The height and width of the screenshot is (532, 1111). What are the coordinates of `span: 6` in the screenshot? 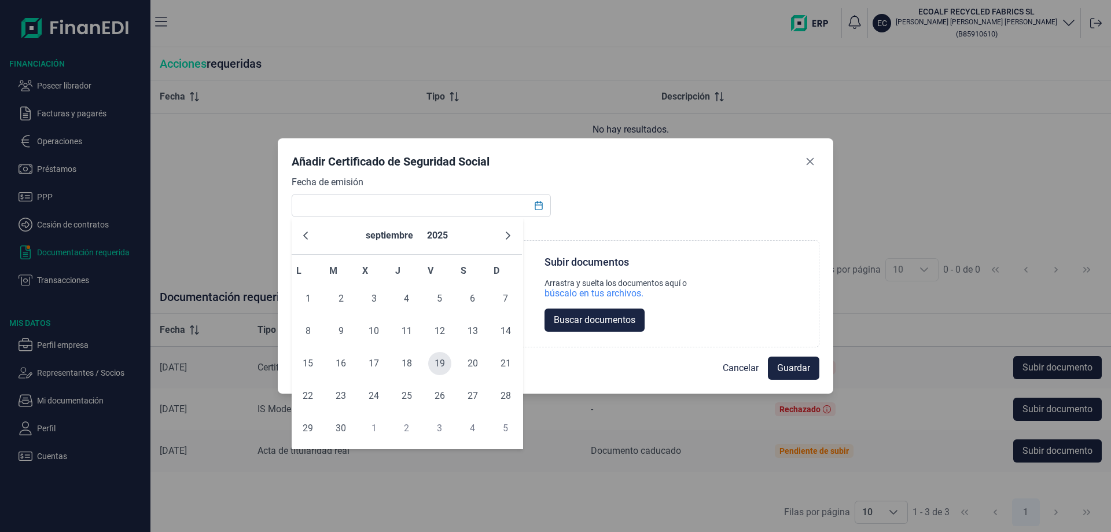 It's located at (473, 298).